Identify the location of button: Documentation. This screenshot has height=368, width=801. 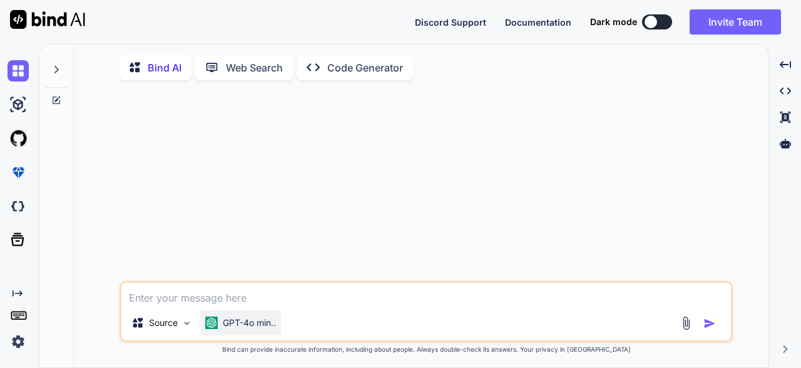
(539, 22).